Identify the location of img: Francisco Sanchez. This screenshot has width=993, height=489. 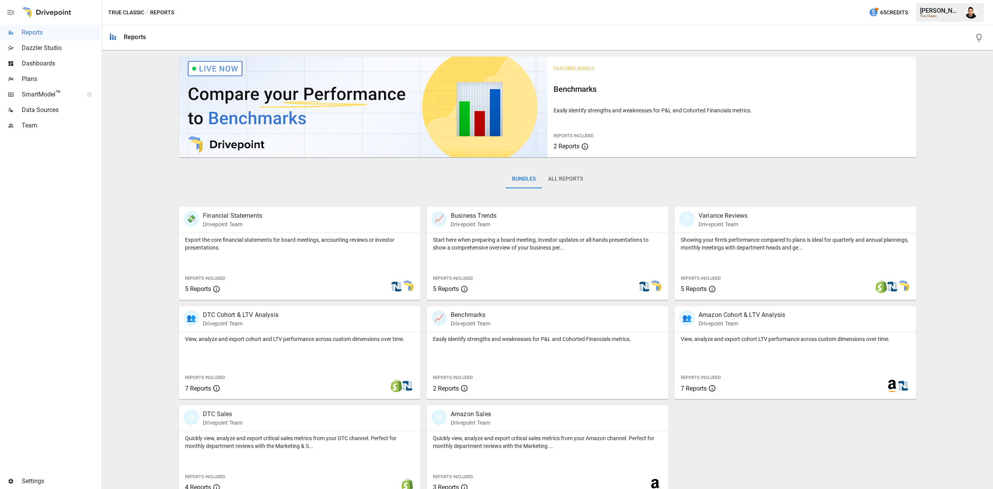
(971, 12).